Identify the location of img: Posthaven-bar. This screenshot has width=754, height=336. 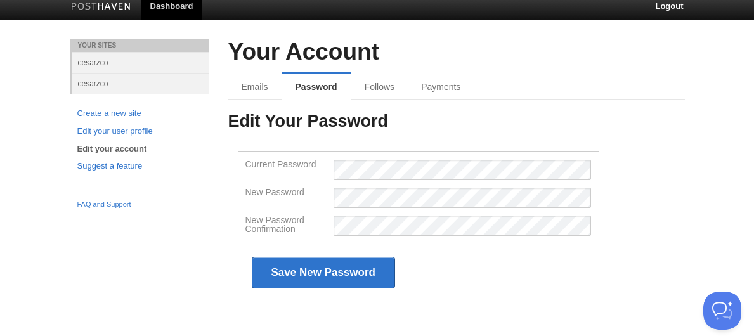
(101, 7).